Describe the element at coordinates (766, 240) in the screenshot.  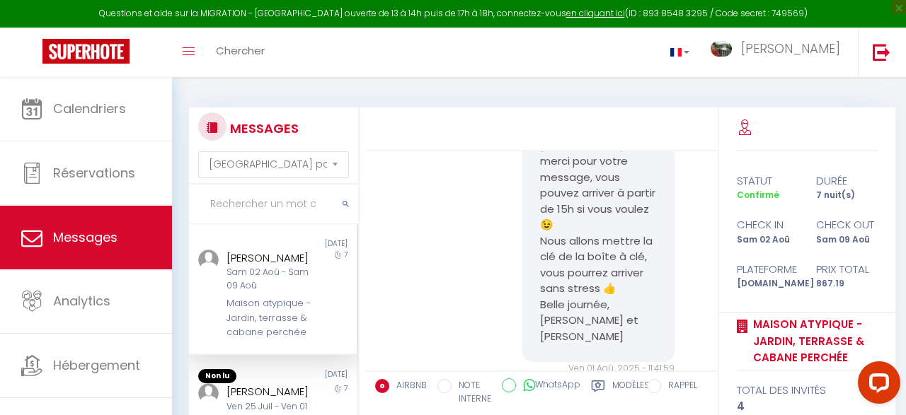
I see `div: Sam 02 Aoû` at that location.